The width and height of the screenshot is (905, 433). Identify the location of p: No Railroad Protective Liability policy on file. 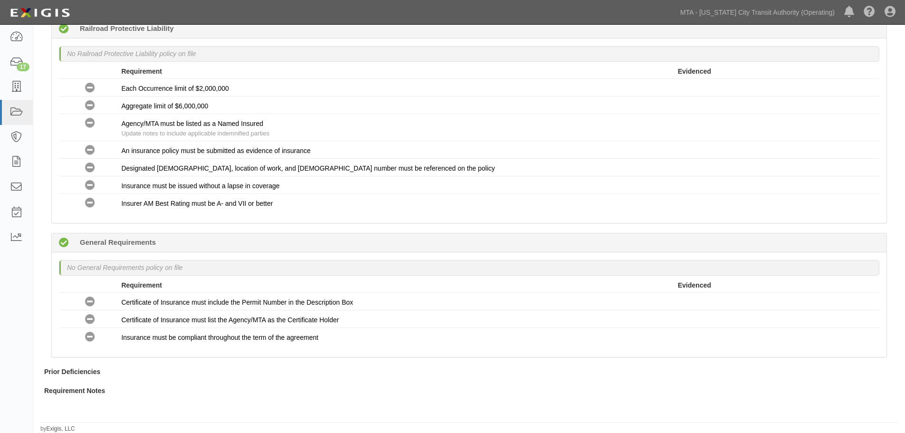
(132, 54).